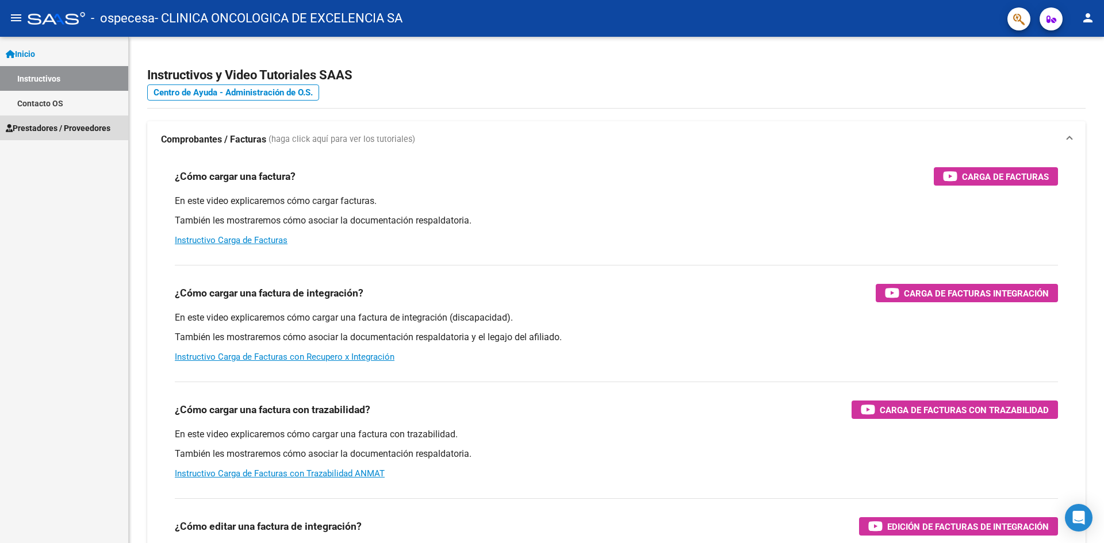 This screenshot has height=543, width=1104. Describe the element at coordinates (285, 357) in the screenshot. I see `a: Instructivo Carga de Facturas con Recupero x Integración` at that location.